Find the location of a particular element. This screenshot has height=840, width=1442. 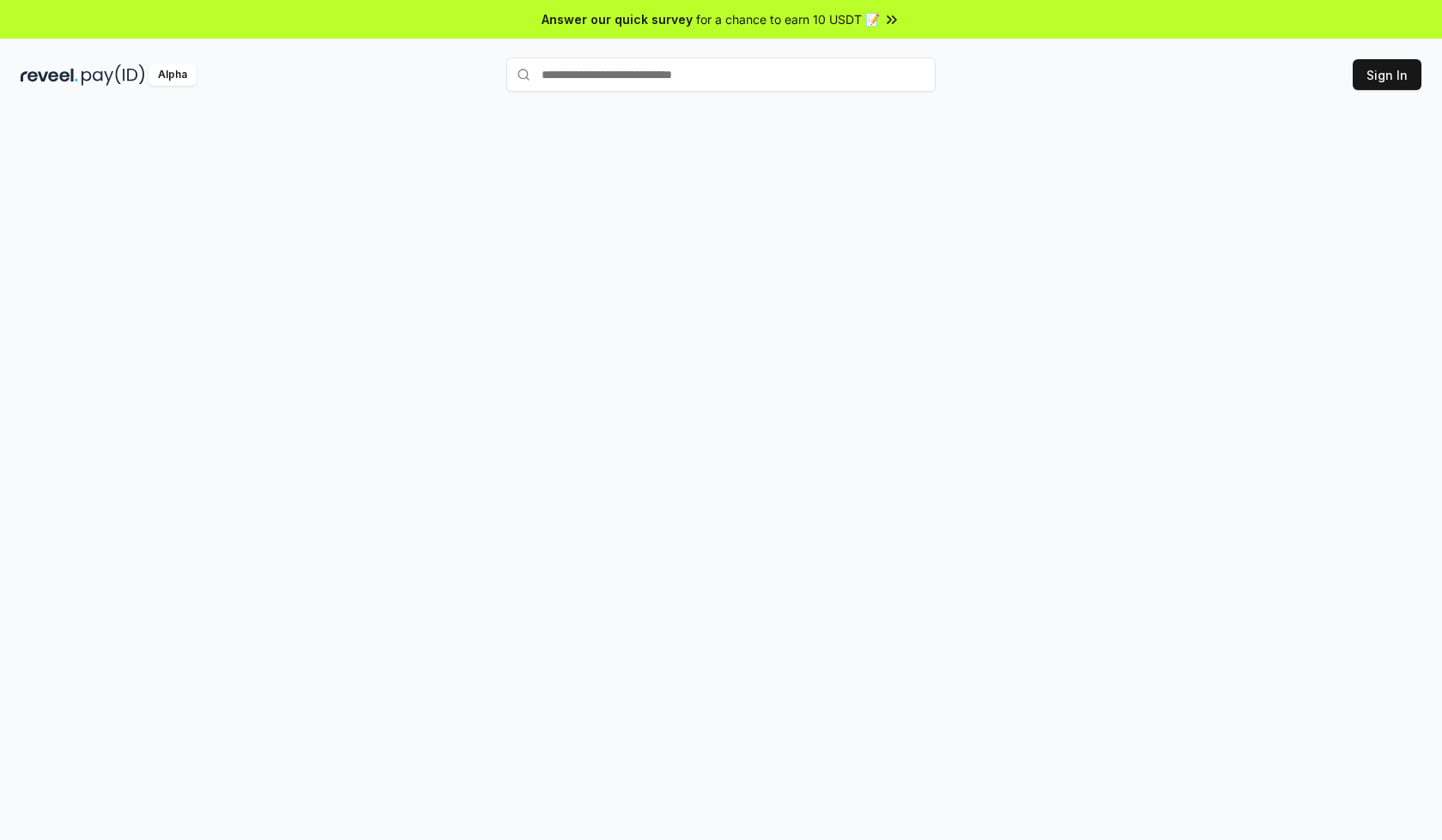

div: Alpha is located at coordinates (173, 75).